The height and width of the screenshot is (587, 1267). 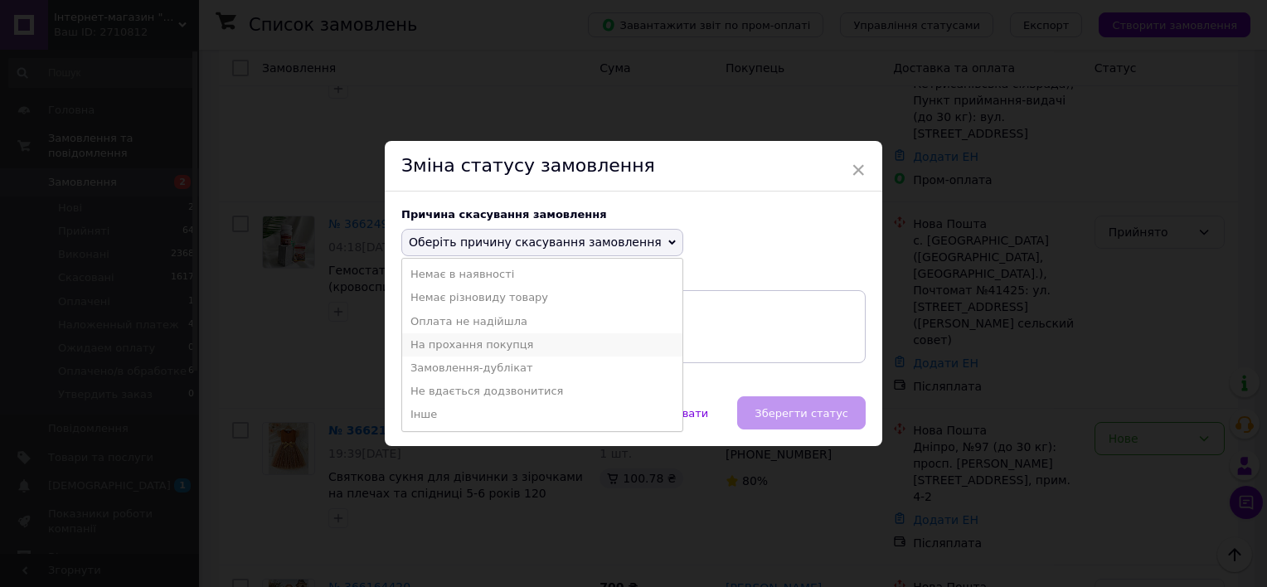 What do you see at coordinates (542, 345) in the screenshot?
I see `li: На прохання покупця` at bounding box center [542, 345].